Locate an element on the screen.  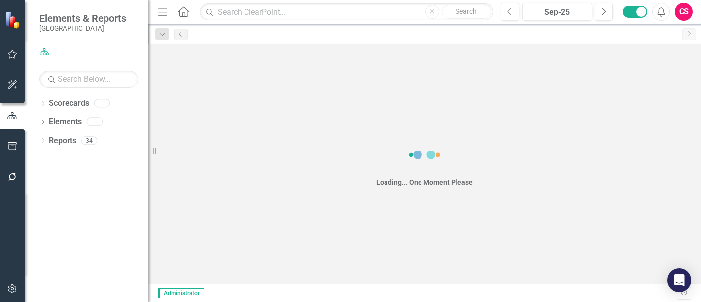
input: Search Below... is located at coordinates (89, 79).